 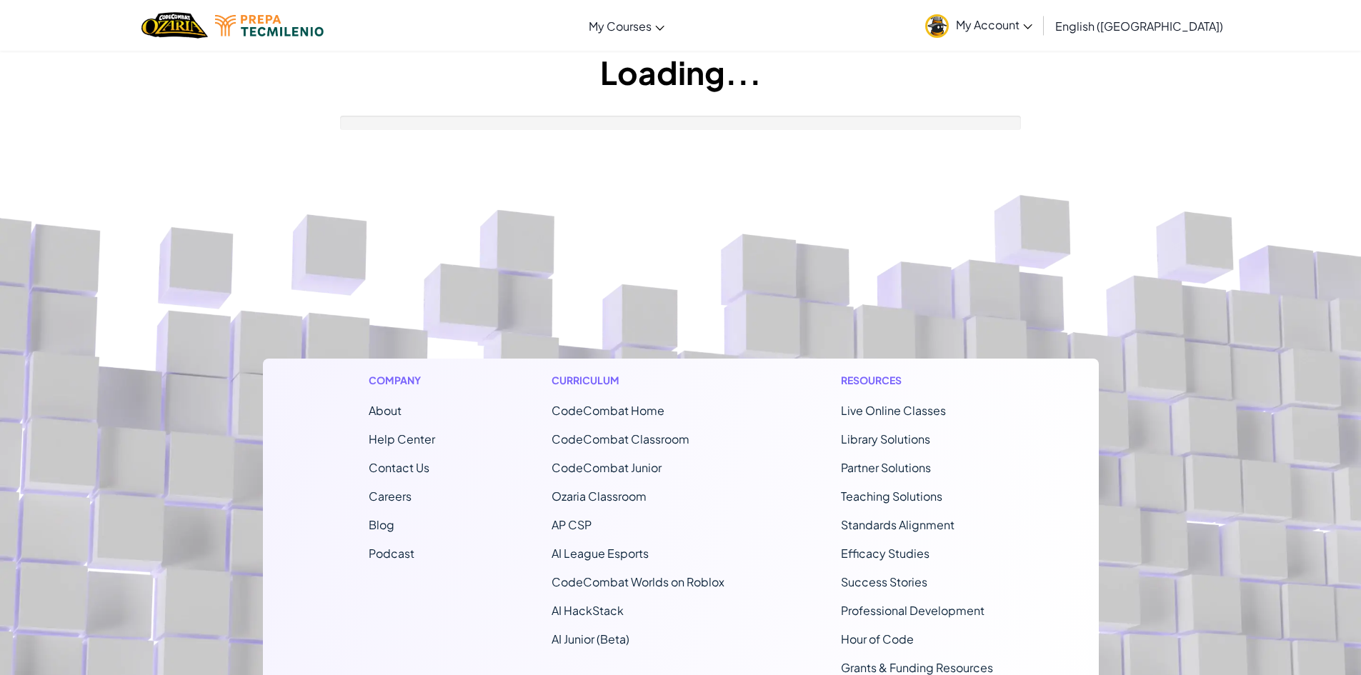 I want to click on a: Careers, so click(x=390, y=496).